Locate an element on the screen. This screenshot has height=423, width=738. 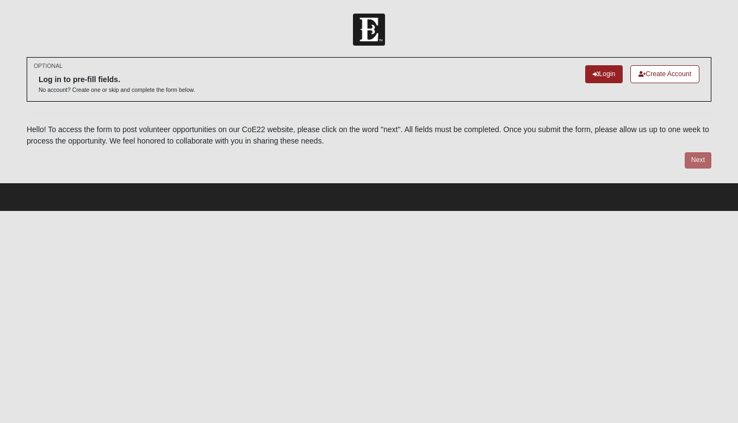
p: No account? Create one or skip and complete the form below. is located at coordinates (117, 90).